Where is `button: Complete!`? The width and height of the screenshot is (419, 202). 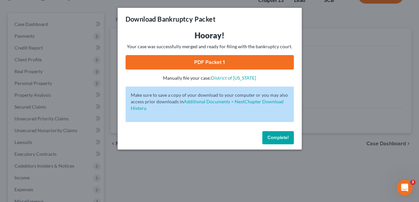
button: Complete! is located at coordinates (278, 138).